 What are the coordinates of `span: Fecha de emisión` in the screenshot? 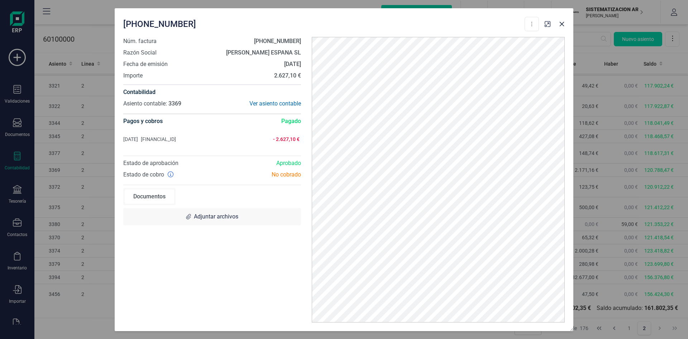 It's located at (145, 64).